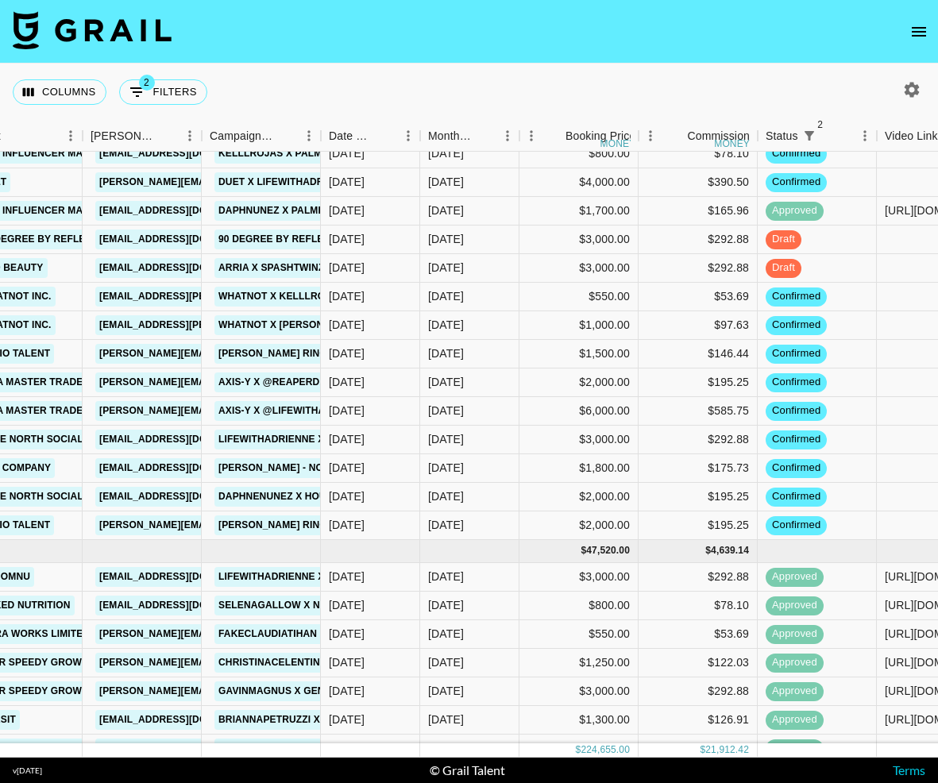  I want to click on div: $1,000.00, so click(579, 325).